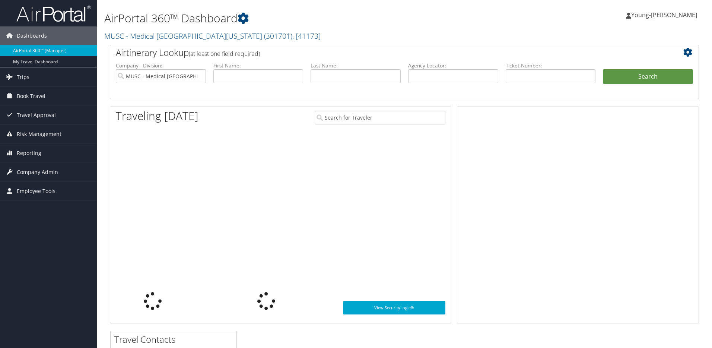 Image resolution: width=712 pixels, height=348 pixels. What do you see at coordinates (453, 66) in the screenshot?
I see `label: Agency Locator:` at bounding box center [453, 66].